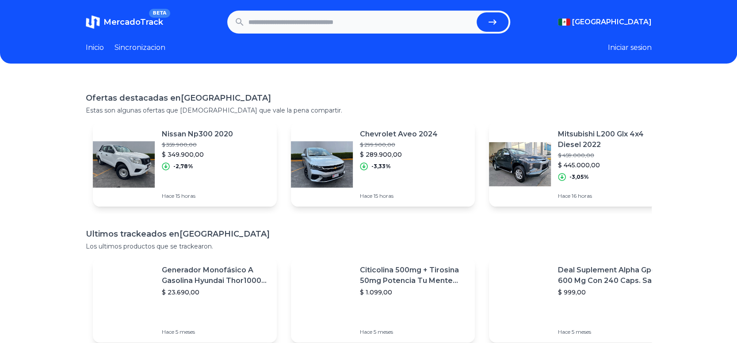 The image size is (737, 343). Describe the element at coordinates (216, 293) in the screenshot. I see `p: $ 23.690,00` at that location.